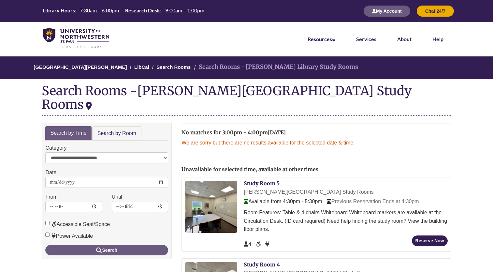 The width and height of the screenshot is (493, 272). Describe the element at coordinates (373, 201) in the screenshot. I see `span: Previous Reservation Ends at 4:30pm` at that location.